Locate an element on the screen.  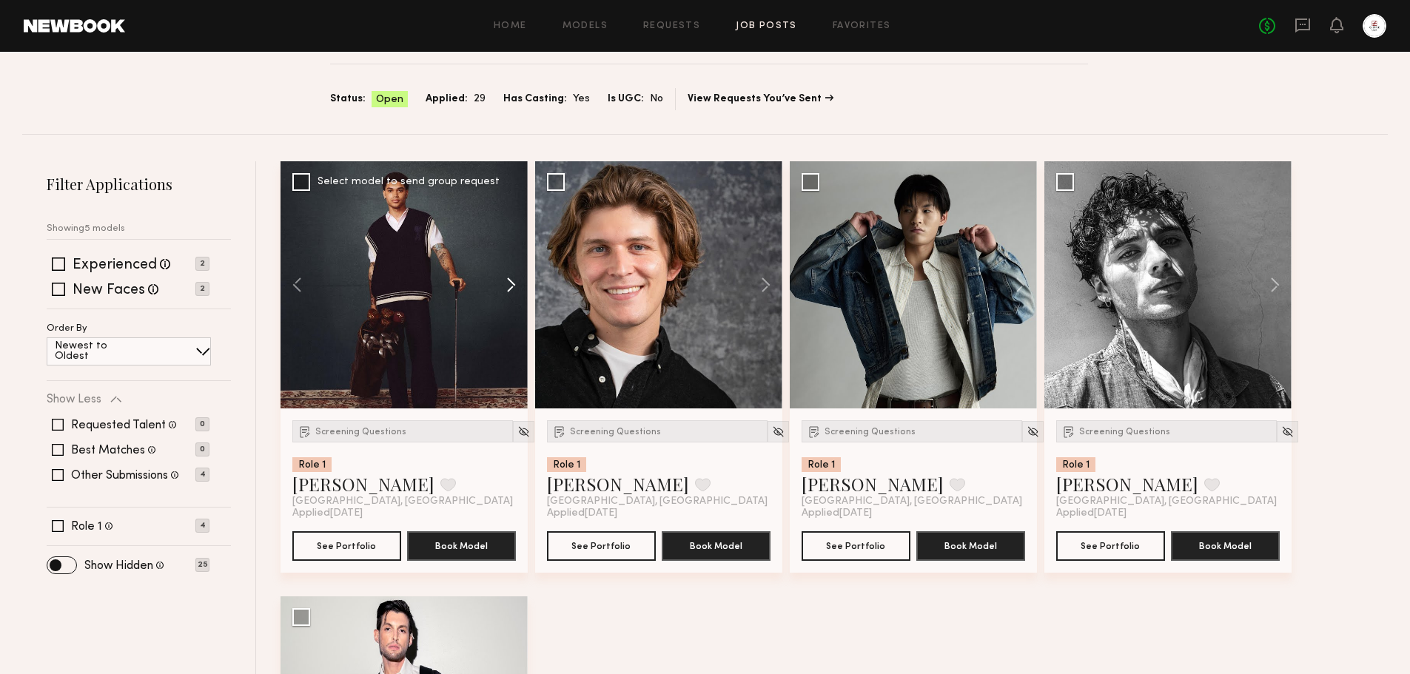
p: Newest to Oldest is located at coordinates (98, 352).